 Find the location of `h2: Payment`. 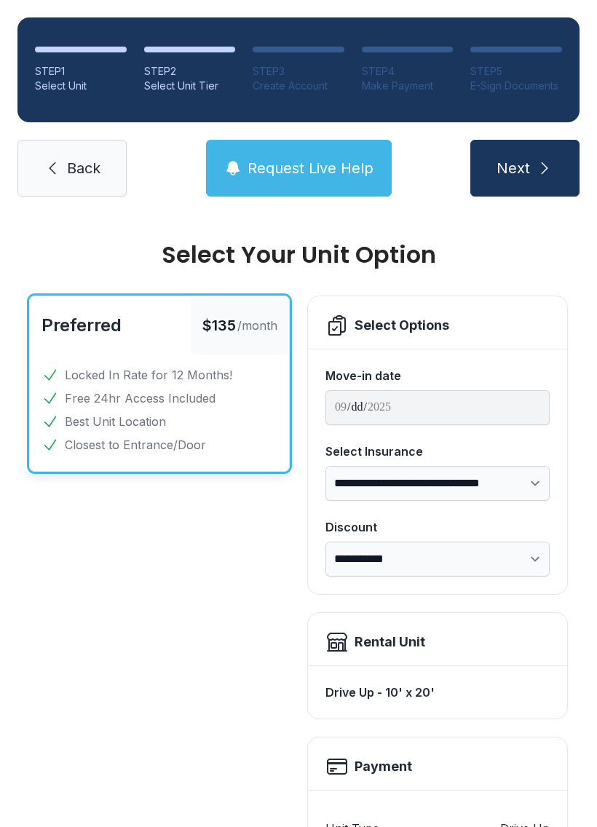

h2: Payment is located at coordinates (383, 767).